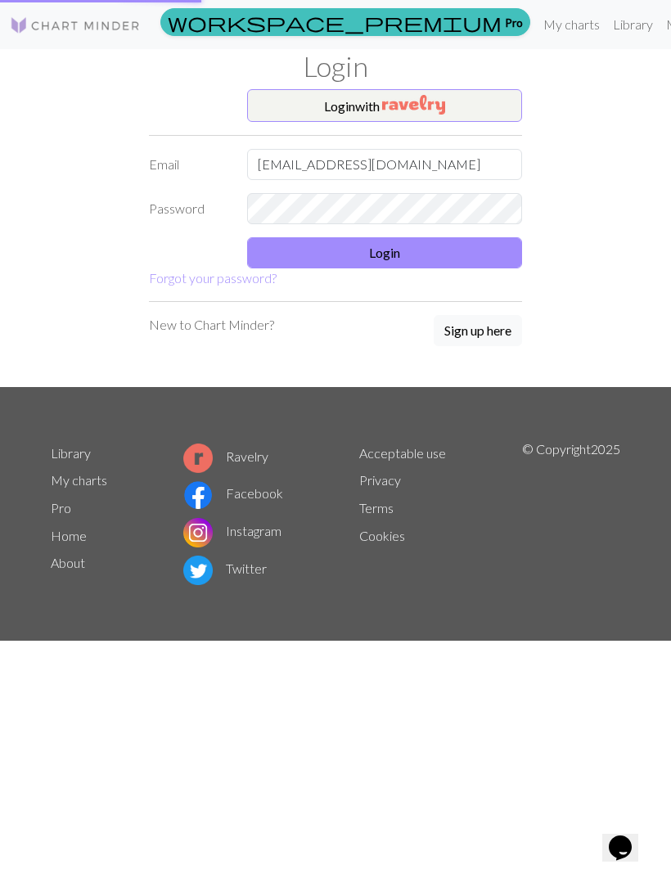 The height and width of the screenshot is (878, 671). I want to click on label: Password, so click(188, 209).